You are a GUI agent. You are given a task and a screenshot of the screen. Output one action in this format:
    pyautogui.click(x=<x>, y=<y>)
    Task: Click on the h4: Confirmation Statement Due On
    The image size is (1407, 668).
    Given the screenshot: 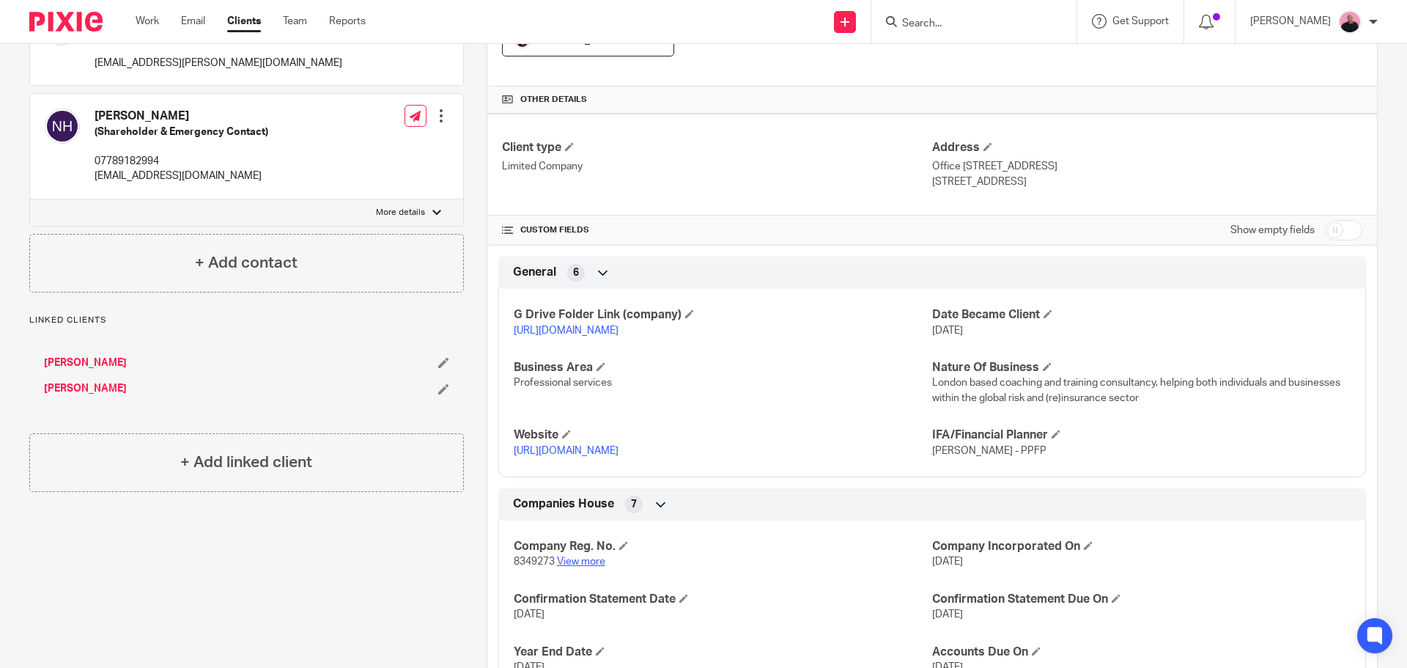 What is the action you would take?
    pyautogui.click(x=1141, y=599)
    